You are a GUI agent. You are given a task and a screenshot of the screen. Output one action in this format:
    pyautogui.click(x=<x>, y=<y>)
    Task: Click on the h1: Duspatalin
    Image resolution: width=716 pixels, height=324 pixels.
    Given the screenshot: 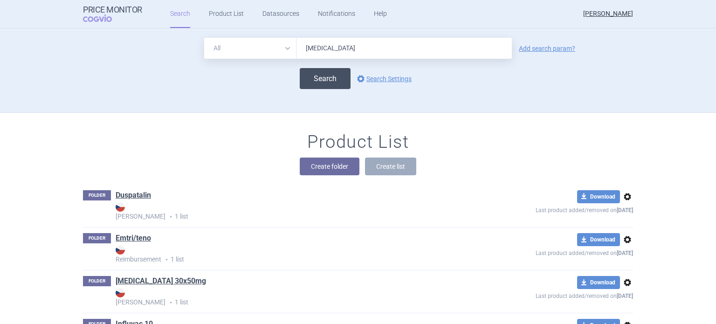 What is the action you would take?
    pyautogui.click(x=133, y=196)
    